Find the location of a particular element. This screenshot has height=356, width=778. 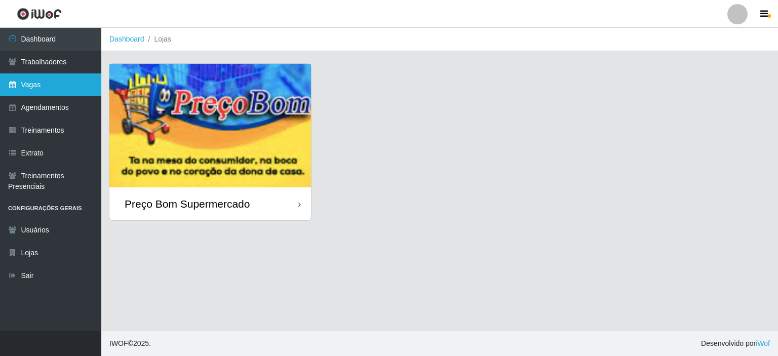

div: Preço Bom Supermercado is located at coordinates (187, 204).